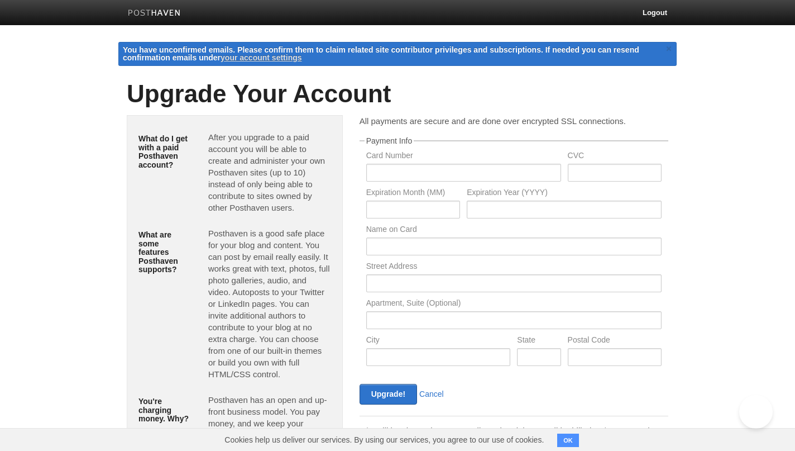 Image resolution: width=795 pixels, height=451 pixels. Describe the element at coordinates (568, 440) in the screenshot. I see `button: OK` at that location.